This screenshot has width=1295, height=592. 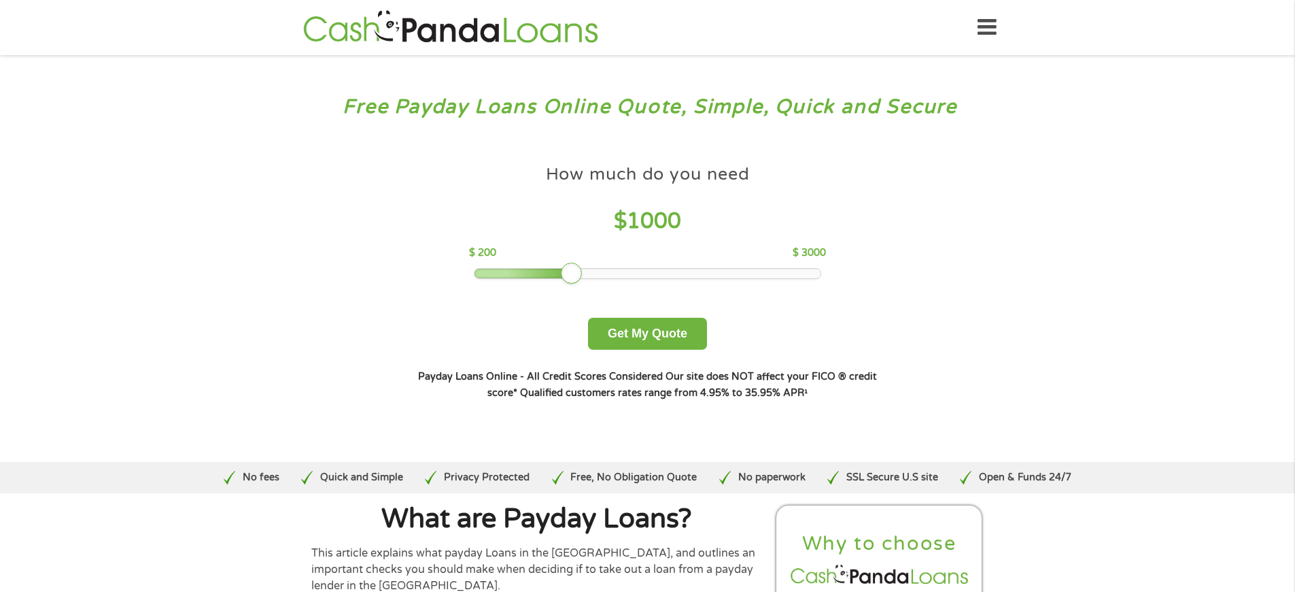 What do you see at coordinates (682, 384) in the screenshot?
I see `strong: Our site does NOT affect your FICO ® credit score*` at bounding box center [682, 384].